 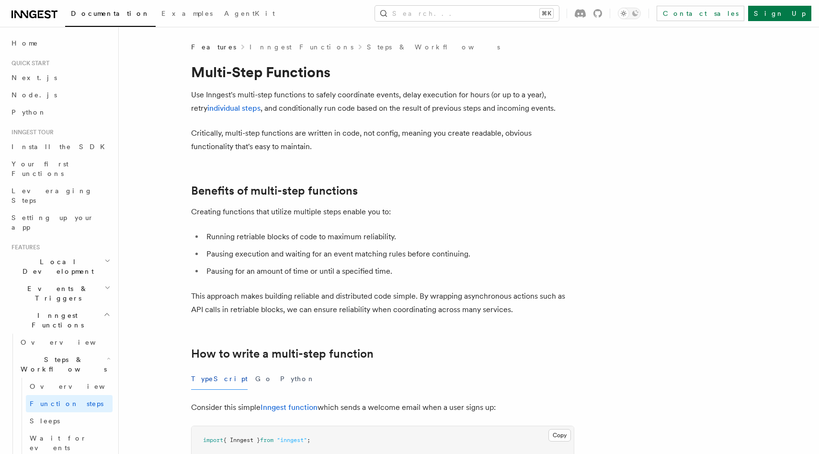 What do you see at coordinates (241, 440) in the screenshot?
I see `span: { Inngest }` at bounding box center [241, 440].